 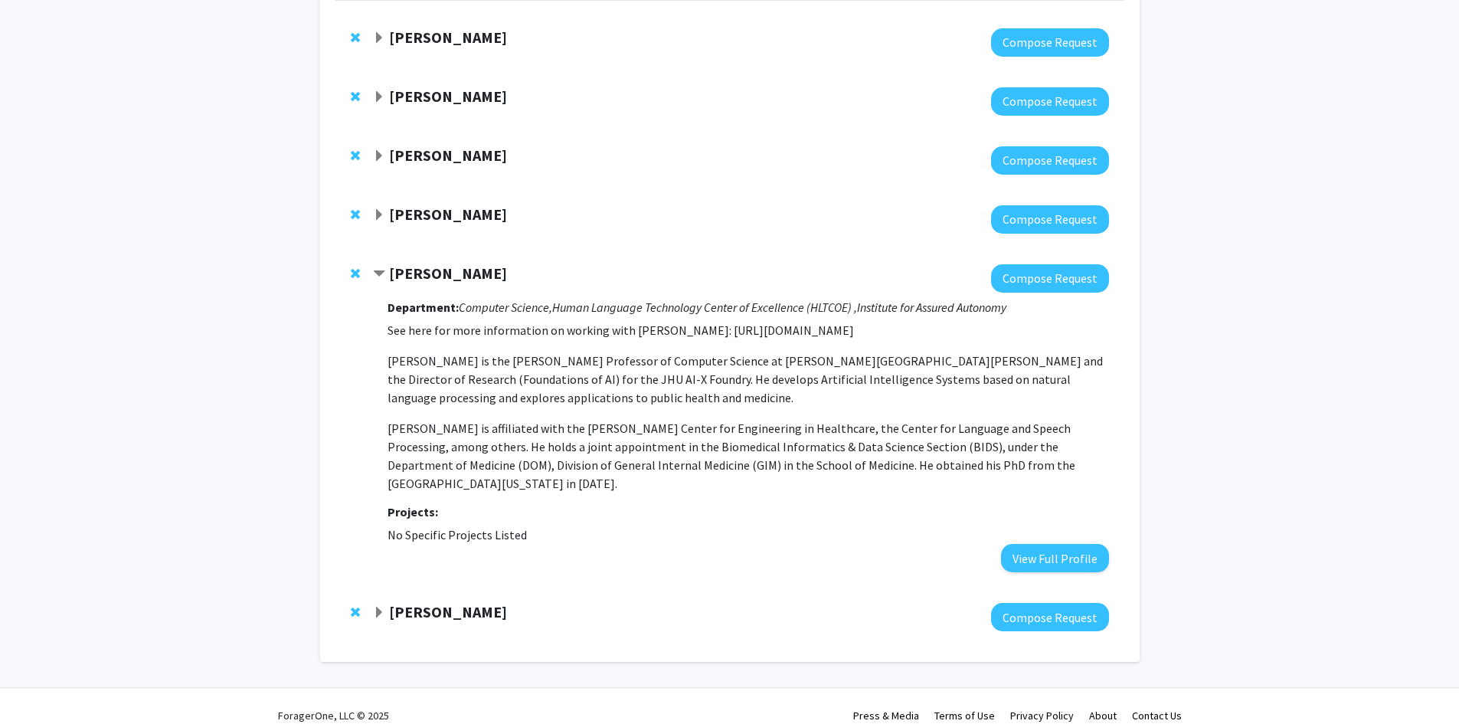 What do you see at coordinates (379, 274) in the screenshot?
I see `span: Contract Mark Dredze Bookmark` at bounding box center [379, 274].